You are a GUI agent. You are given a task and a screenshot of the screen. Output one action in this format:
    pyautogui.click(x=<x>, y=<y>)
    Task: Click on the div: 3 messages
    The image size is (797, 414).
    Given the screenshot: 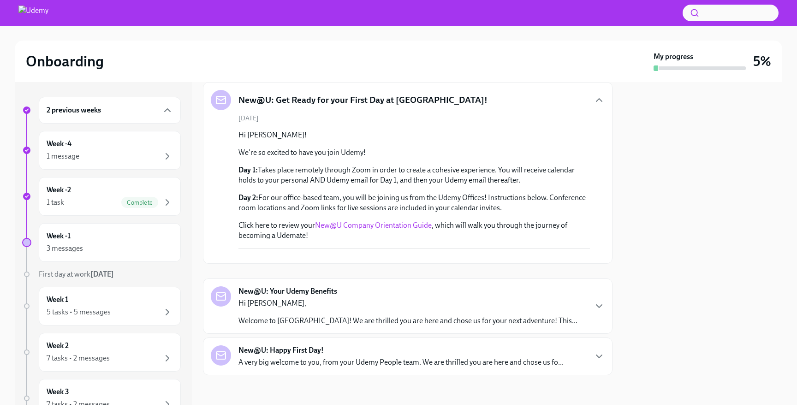 What is the action you would take?
    pyautogui.click(x=65, y=249)
    